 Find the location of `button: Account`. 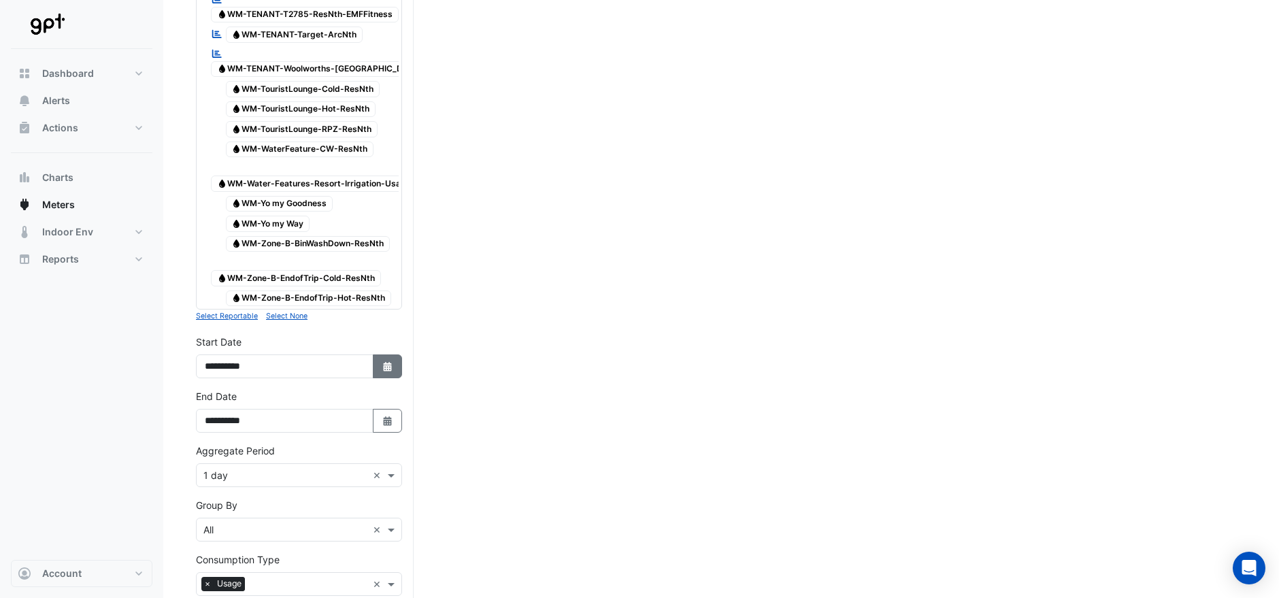

button: Account is located at coordinates (82, 574).